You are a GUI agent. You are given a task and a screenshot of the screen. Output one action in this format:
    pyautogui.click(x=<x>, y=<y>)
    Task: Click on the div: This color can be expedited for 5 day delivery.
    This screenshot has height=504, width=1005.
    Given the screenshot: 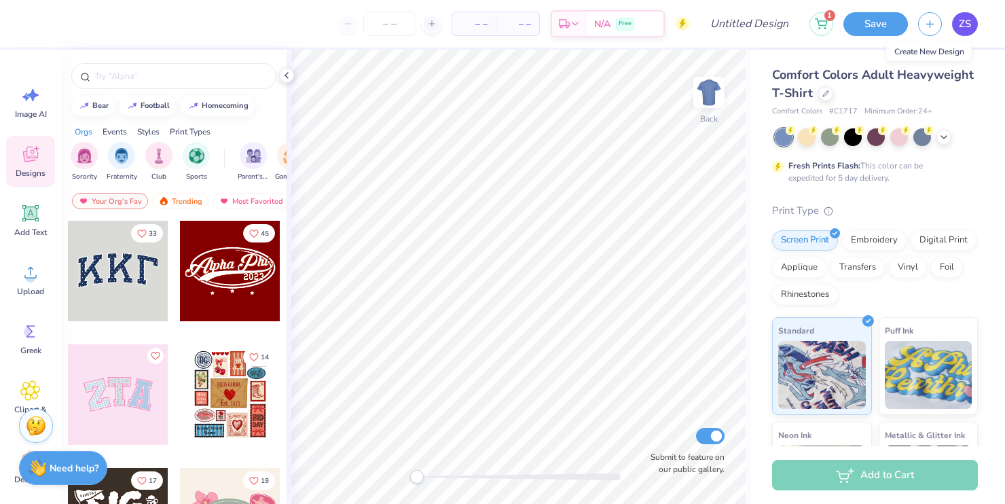 What is the action you would take?
    pyautogui.click(x=872, y=172)
    